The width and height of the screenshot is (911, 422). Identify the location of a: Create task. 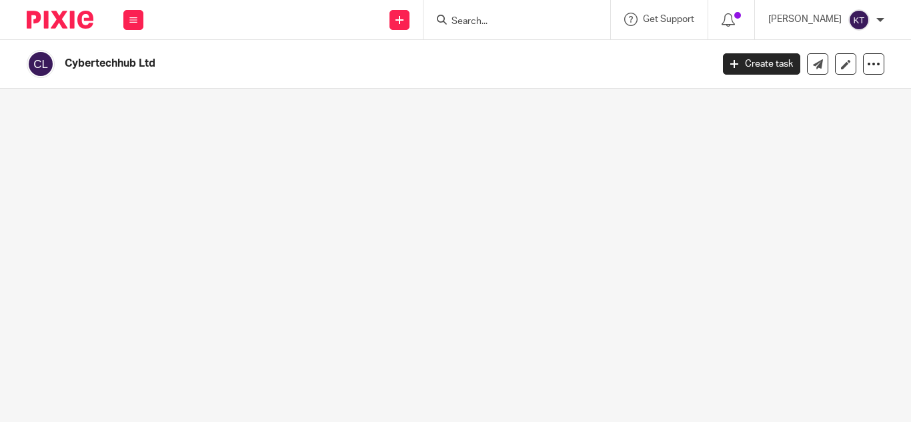
(762, 64).